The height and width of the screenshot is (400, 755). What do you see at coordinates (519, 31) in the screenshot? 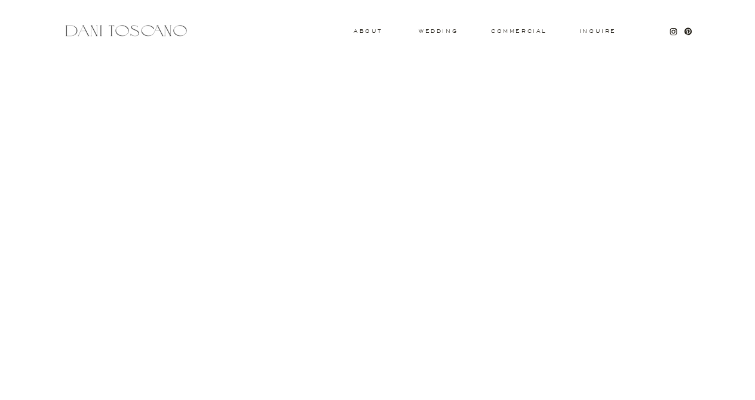
I see `h3: commercial` at bounding box center [519, 31].